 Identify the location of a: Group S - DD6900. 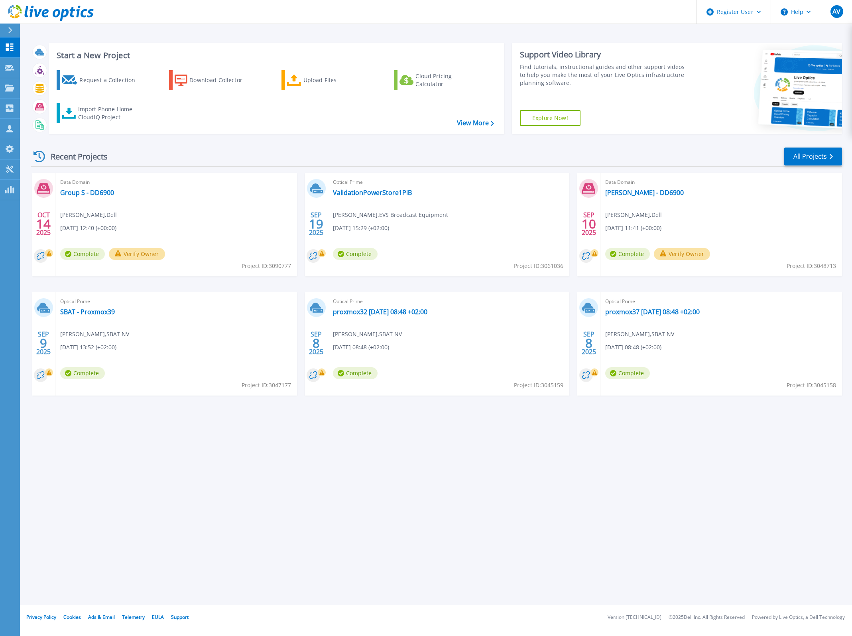
(87, 192).